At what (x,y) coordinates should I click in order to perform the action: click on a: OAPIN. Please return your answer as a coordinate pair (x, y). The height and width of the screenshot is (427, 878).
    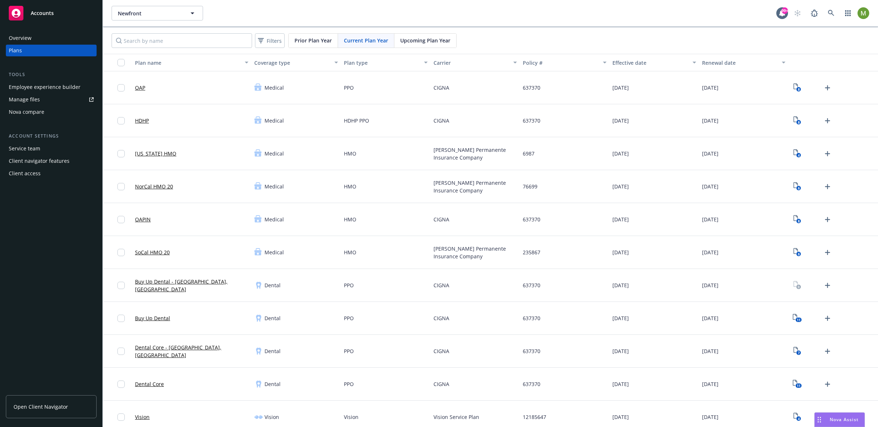
    Looking at the image, I should click on (143, 219).